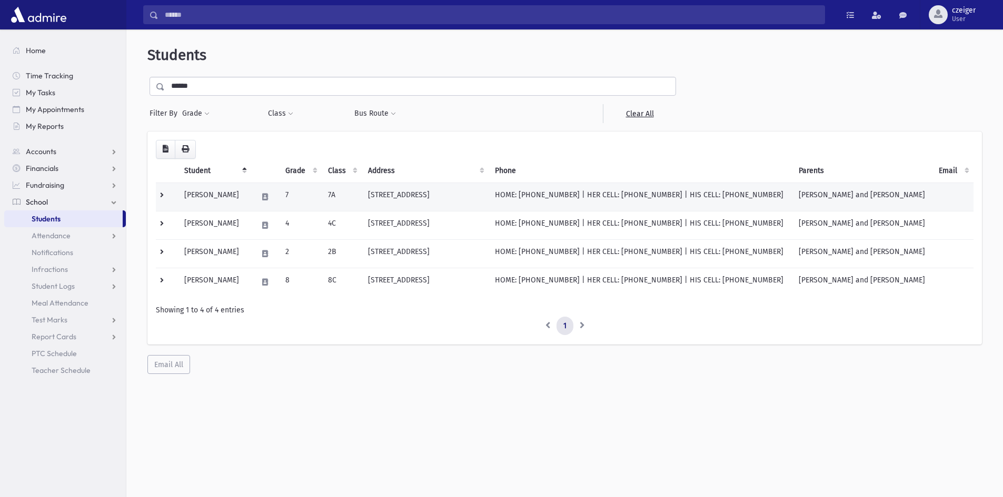 The height and width of the screenshot is (497, 1003). What do you see at coordinates (53, 286) in the screenshot?
I see `span: Student Logs` at bounding box center [53, 286].